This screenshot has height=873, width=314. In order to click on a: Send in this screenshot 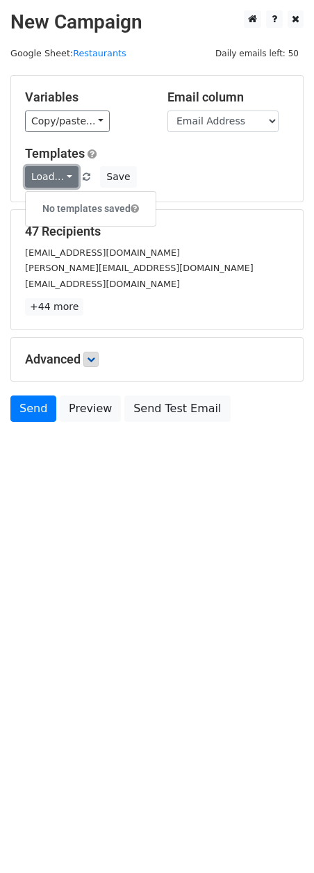, I will do `click(33, 409)`.